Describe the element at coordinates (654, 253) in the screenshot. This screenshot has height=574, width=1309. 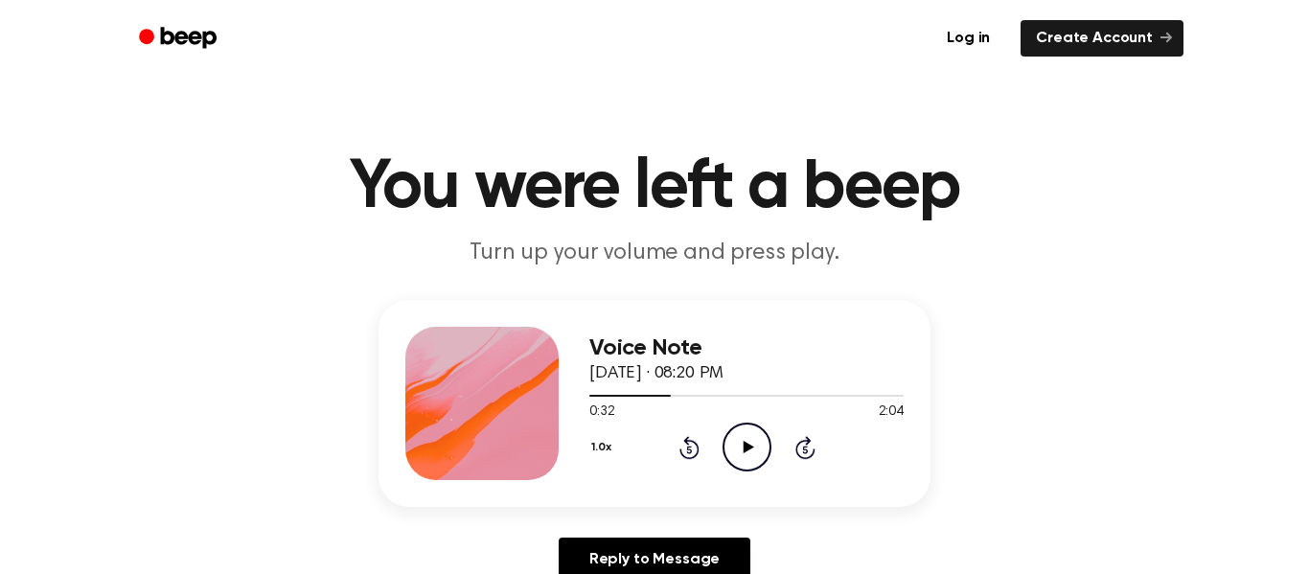
I see `p: Turn up your volume and press play.` at that location.